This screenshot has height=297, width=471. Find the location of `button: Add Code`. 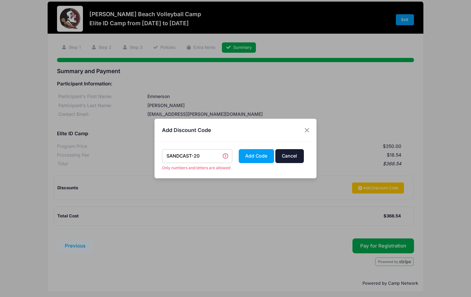

button: Add Code is located at coordinates (256, 156).